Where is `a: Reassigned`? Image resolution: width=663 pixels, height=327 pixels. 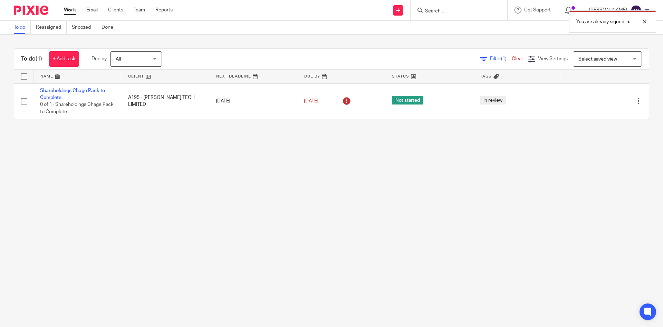
a: Reassigned is located at coordinates (51, 27).